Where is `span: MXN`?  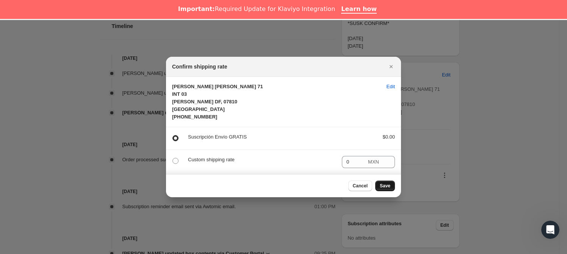 span: MXN is located at coordinates (373, 162).